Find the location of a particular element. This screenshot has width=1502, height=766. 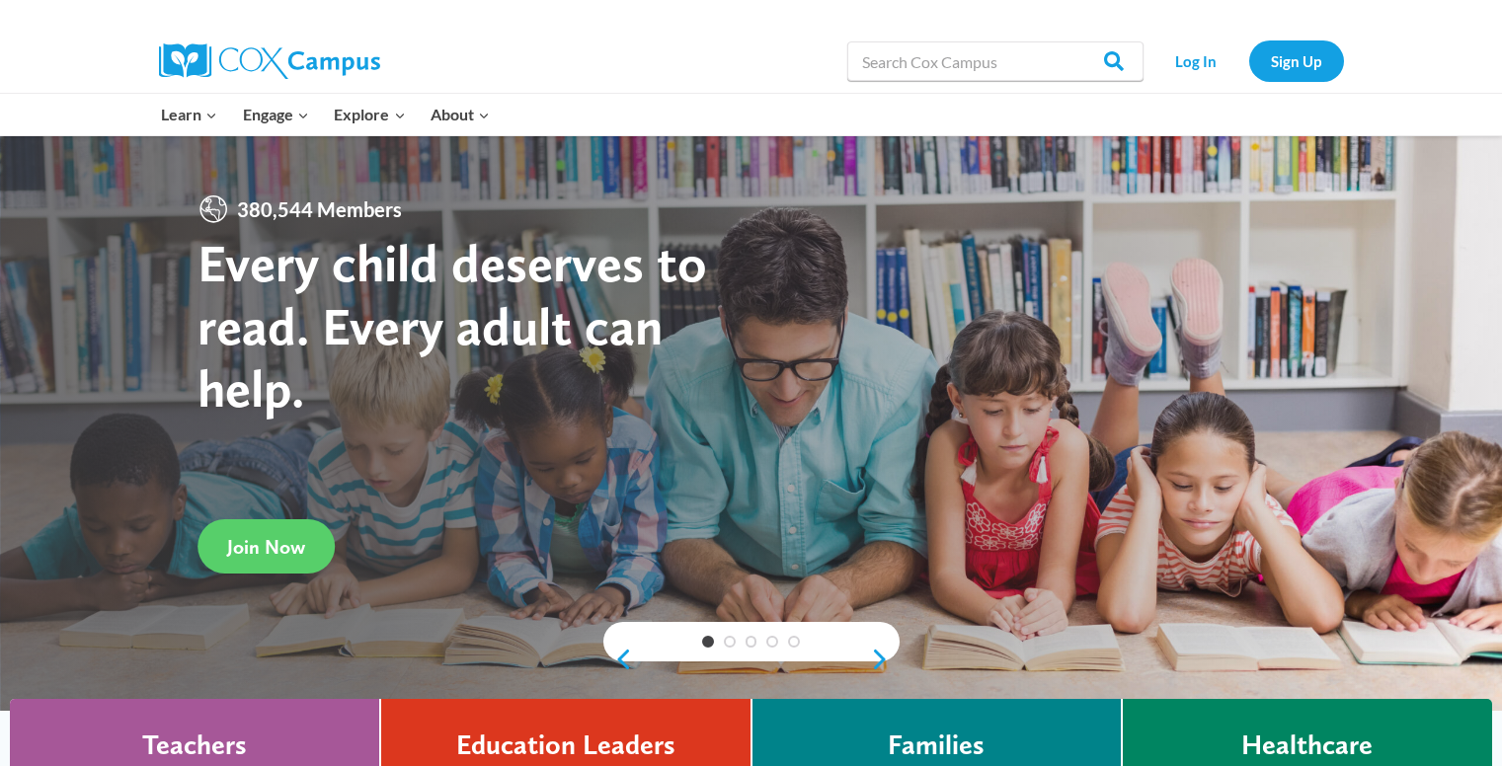

span: About is located at coordinates (460, 115).